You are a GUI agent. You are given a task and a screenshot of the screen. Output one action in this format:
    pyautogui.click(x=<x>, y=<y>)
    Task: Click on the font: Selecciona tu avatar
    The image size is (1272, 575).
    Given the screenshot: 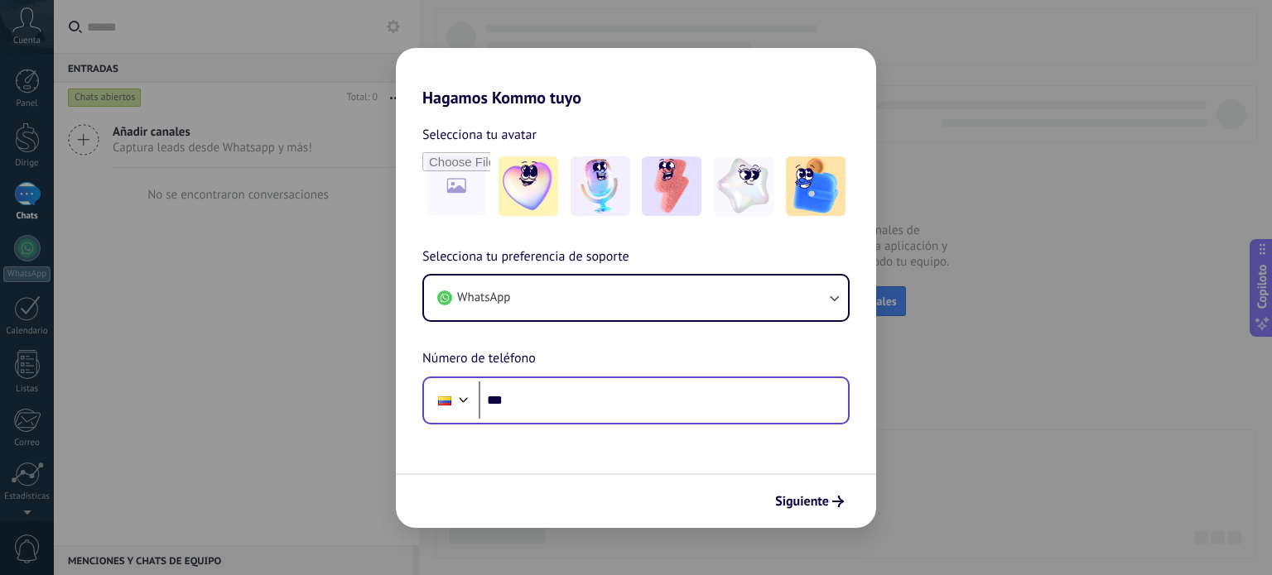 What is the action you would take?
    pyautogui.click(x=479, y=135)
    